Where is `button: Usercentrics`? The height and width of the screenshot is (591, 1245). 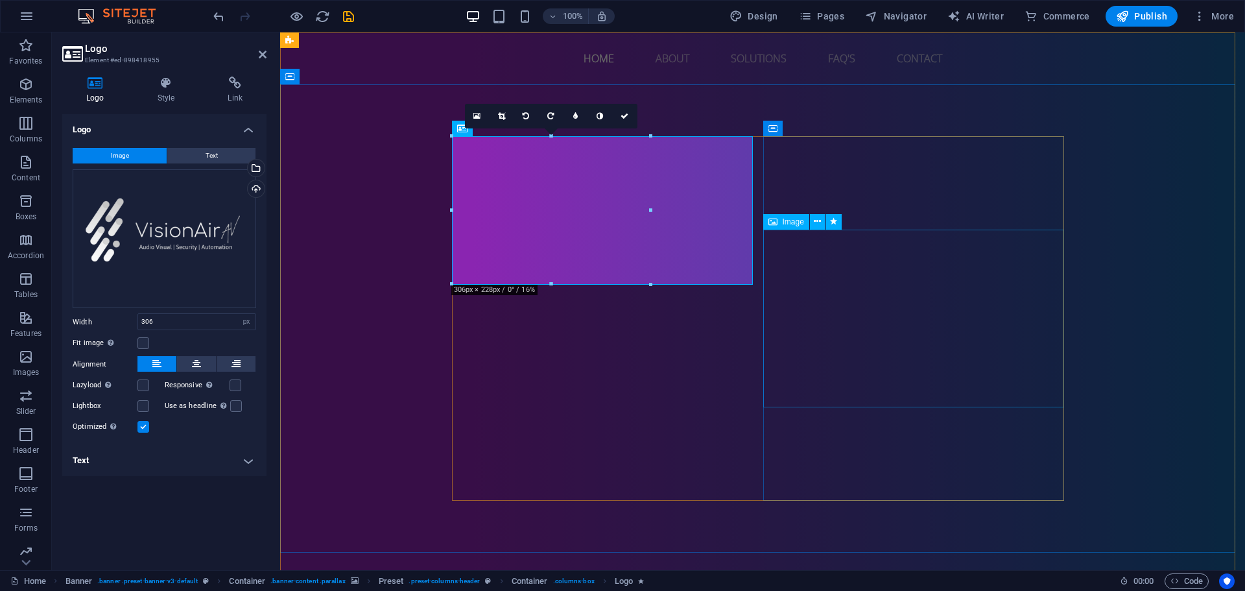
button: Usercentrics is located at coordinates (1227, 581).